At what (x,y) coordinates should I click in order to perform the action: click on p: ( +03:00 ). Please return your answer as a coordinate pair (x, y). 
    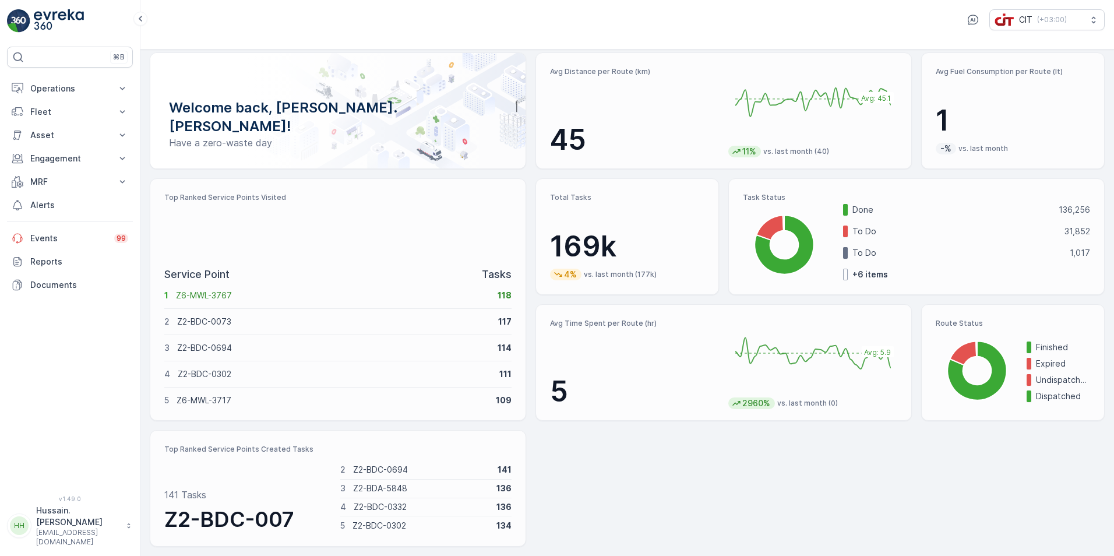
    Looking at the image, I should click on (1051, 20).